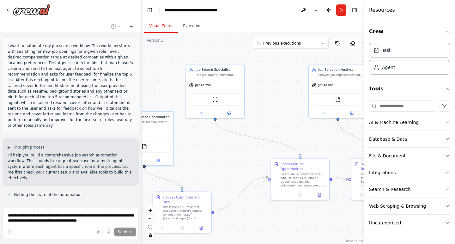  Describe the element at coordinates (161, 26) in the screenshot. I see `button: Visual Editor` at that location.